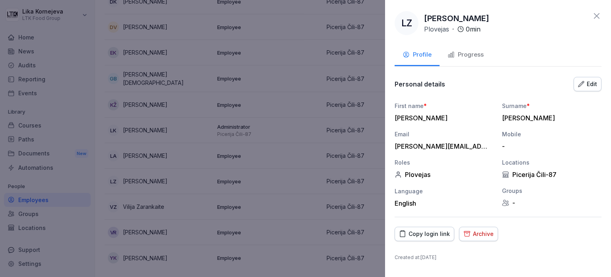 The image size is (611, 277). Describe the element at coordinates (479, 234) in the screenshot. I see `button: Archive` at that location.